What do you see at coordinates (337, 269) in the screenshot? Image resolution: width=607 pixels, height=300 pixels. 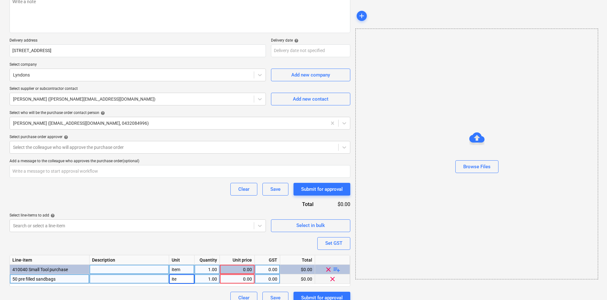 I see `span: playlist_add` at bounding box center [337, 269].